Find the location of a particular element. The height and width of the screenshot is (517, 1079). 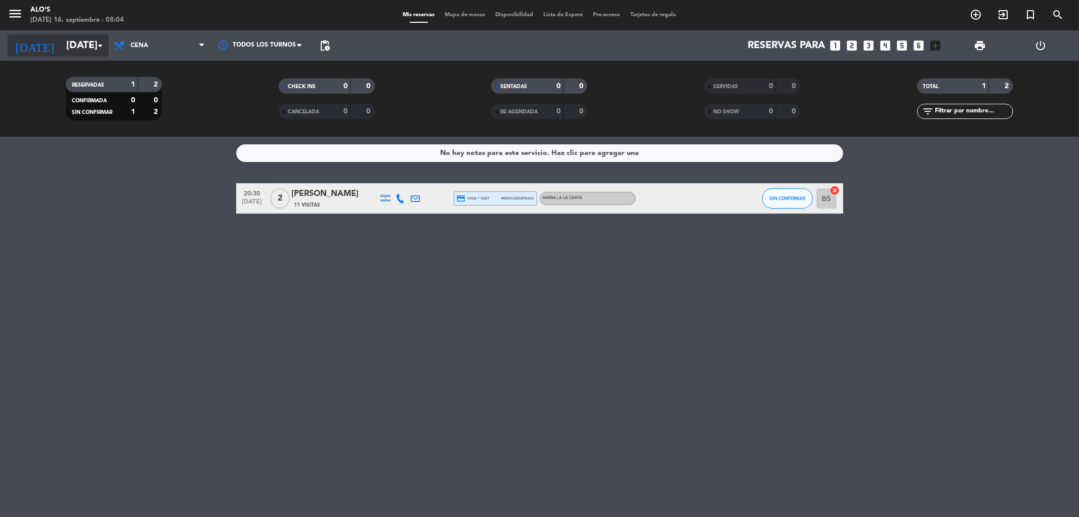

span: Cena is located at coordinates (139, 46).